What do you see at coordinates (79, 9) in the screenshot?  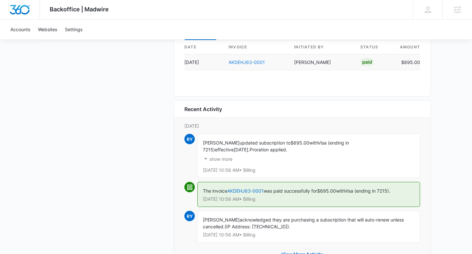 I see `span: Backoffice | Madwire` at bounding box center [79, 9].